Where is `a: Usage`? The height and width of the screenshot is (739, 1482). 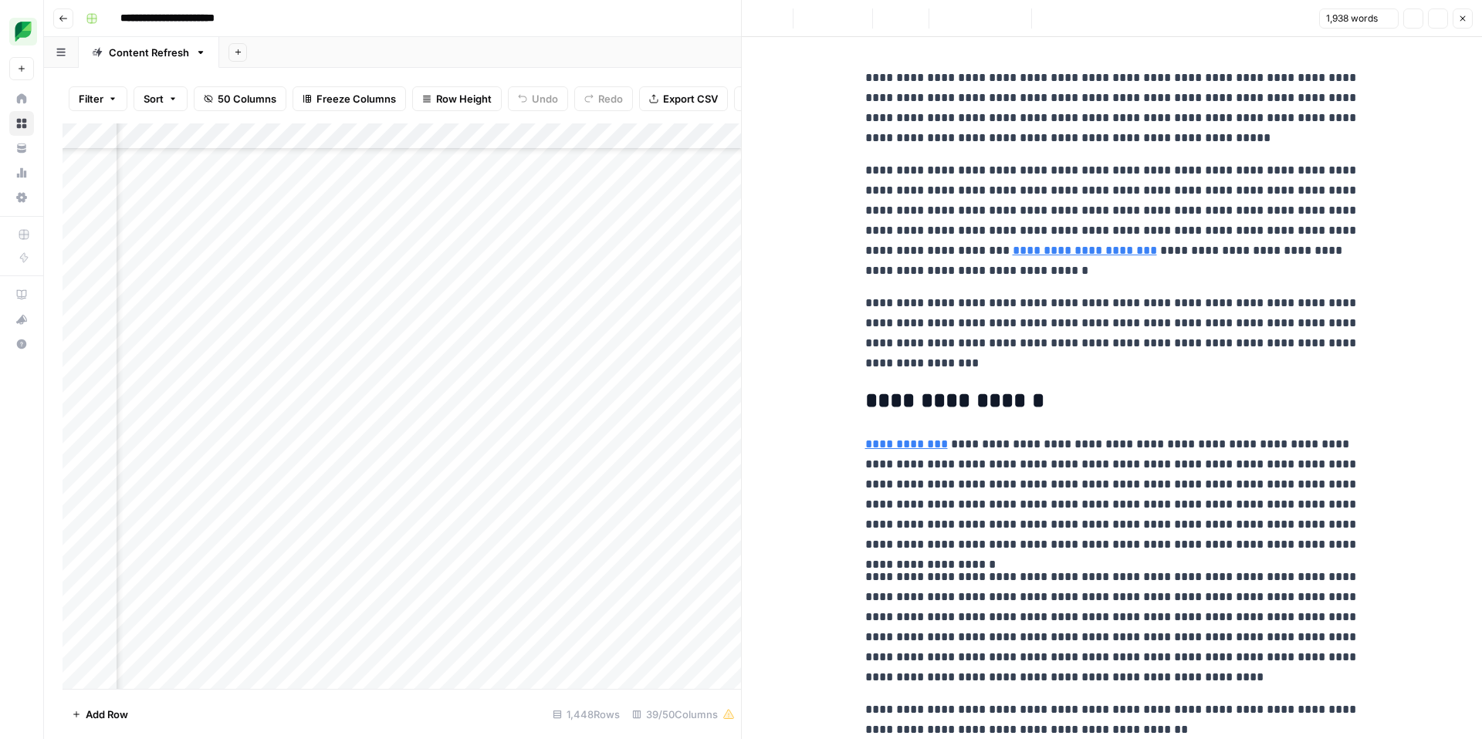 a: Usage is located at coordinates (22, 173).